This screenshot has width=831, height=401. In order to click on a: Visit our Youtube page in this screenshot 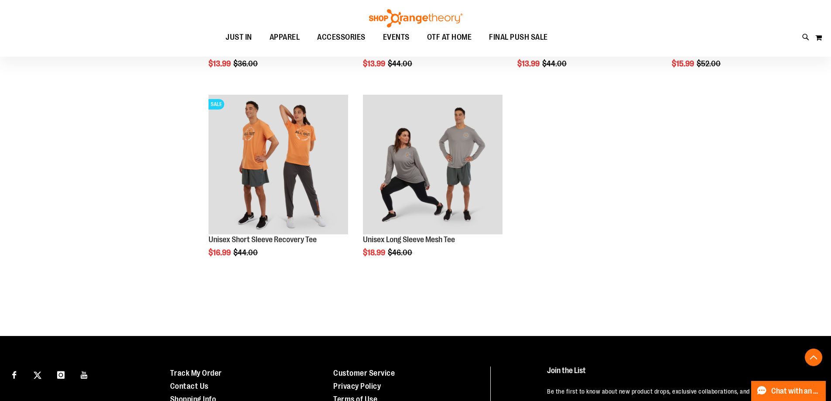, I will do `click(84, 374)`.